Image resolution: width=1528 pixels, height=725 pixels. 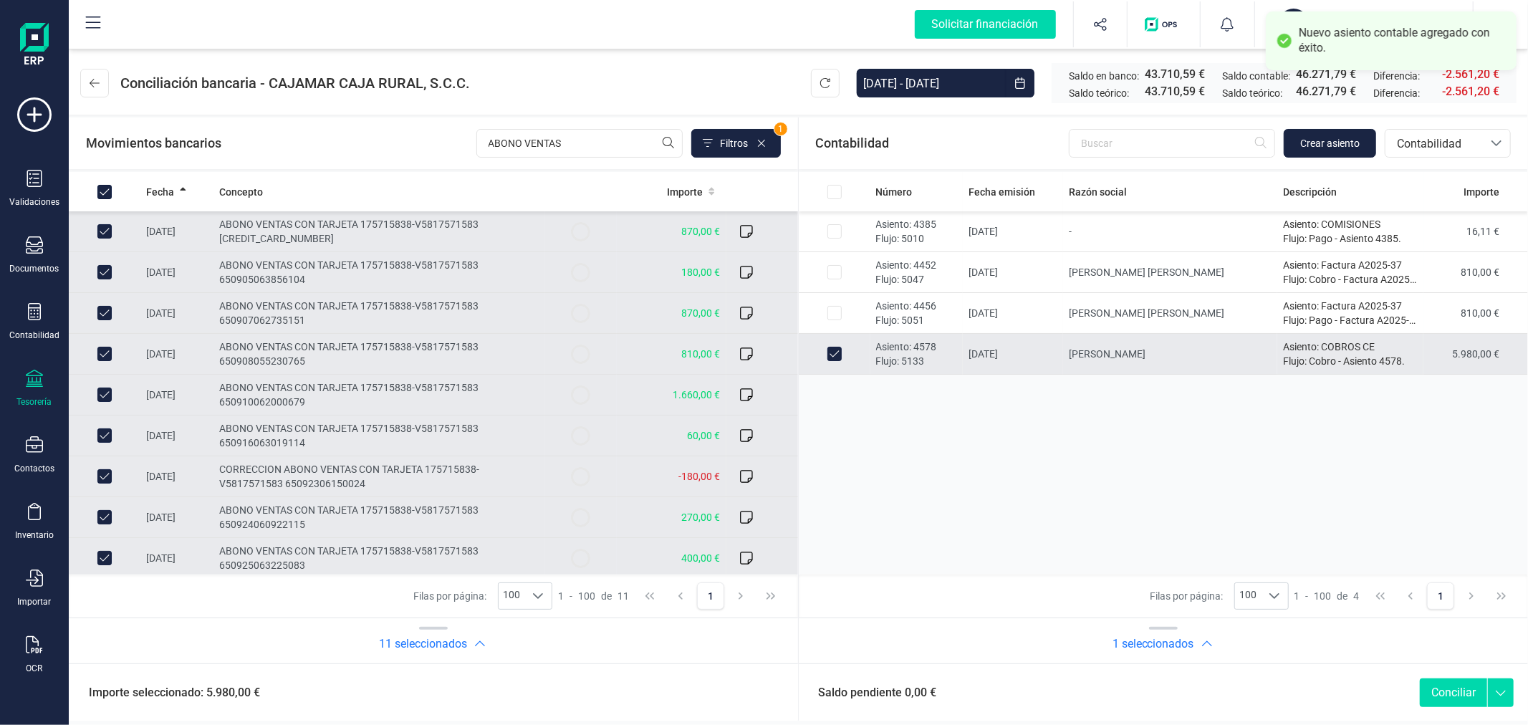 What do you see at coordinates (1020, 83) in the screenshot?
I see `button: Choose Date` at bounding box center [1020, 83].